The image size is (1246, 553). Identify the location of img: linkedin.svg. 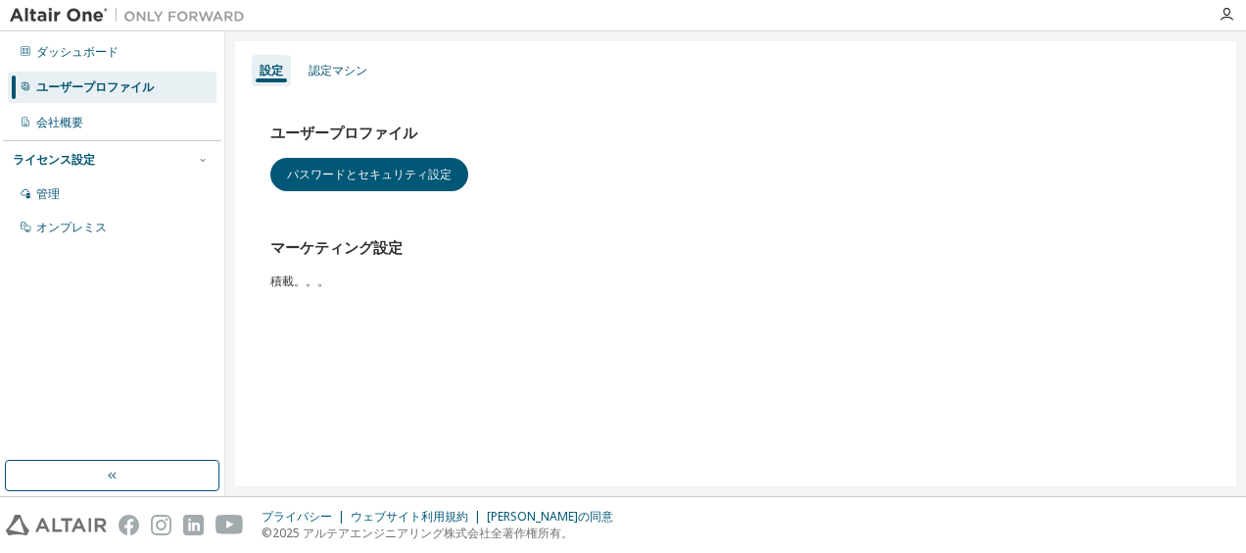
(193, 524).